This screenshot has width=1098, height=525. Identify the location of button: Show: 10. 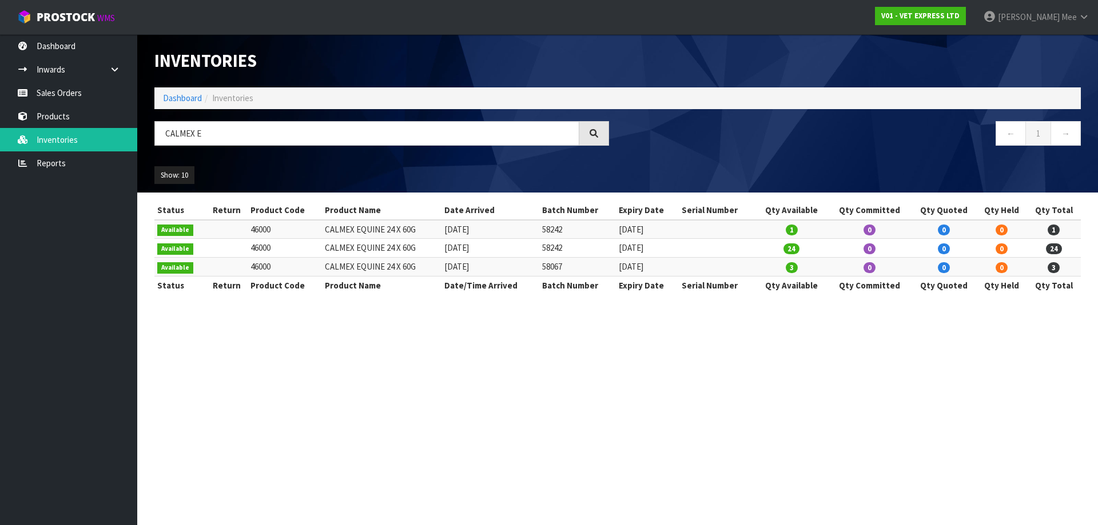
(174, 176).